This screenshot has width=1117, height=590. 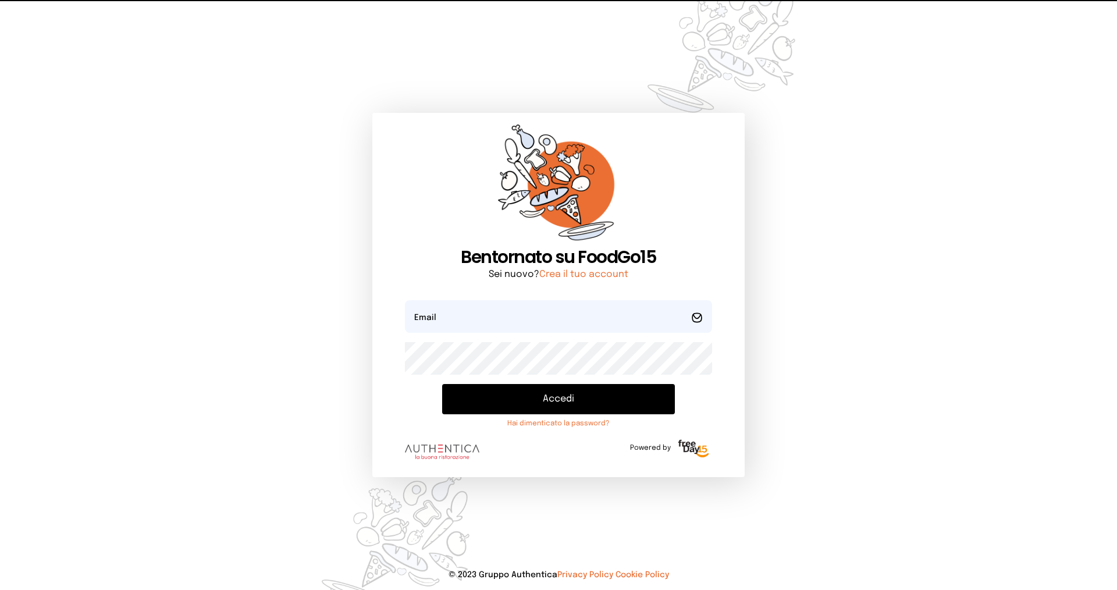 What do you see at coordinates (558, 575) in the screenshot?
I see `p: © 2023 Gruppo Authentica` at bounding box center [558, 575].